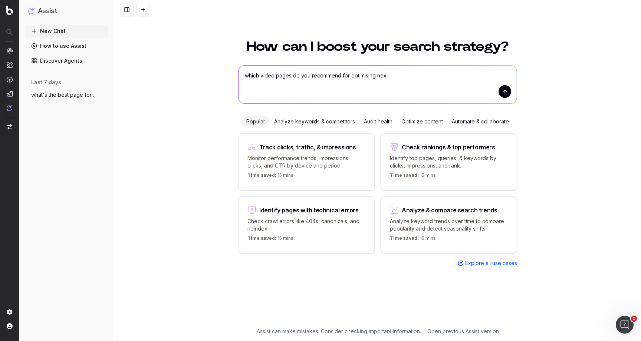 The height and width of the screenshot is (341, 641). Describe the element at coordinates (46, 82) in the screenshot. I see `span: last 7 days` at that location.